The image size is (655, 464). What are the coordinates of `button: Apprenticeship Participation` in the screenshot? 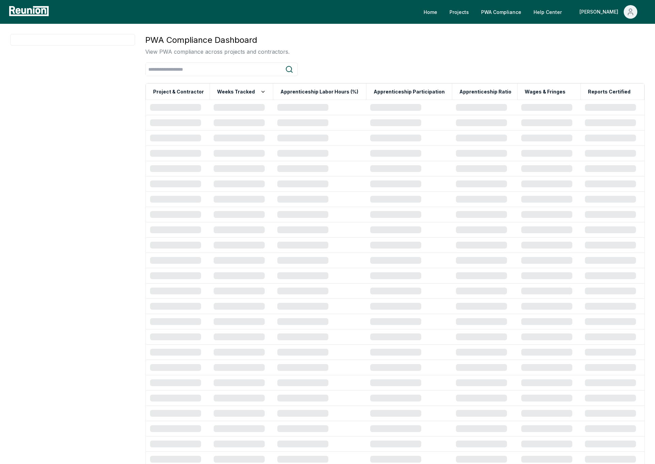 It's located at (409, 92).